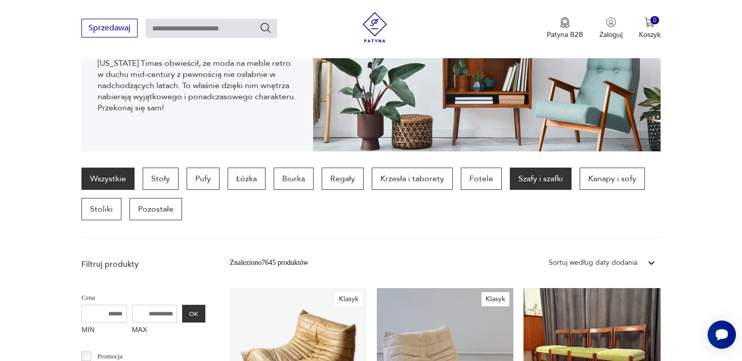  Describe the element at coordinates (203, 179) in the screenshot. I see `a: Pufy` at that location.